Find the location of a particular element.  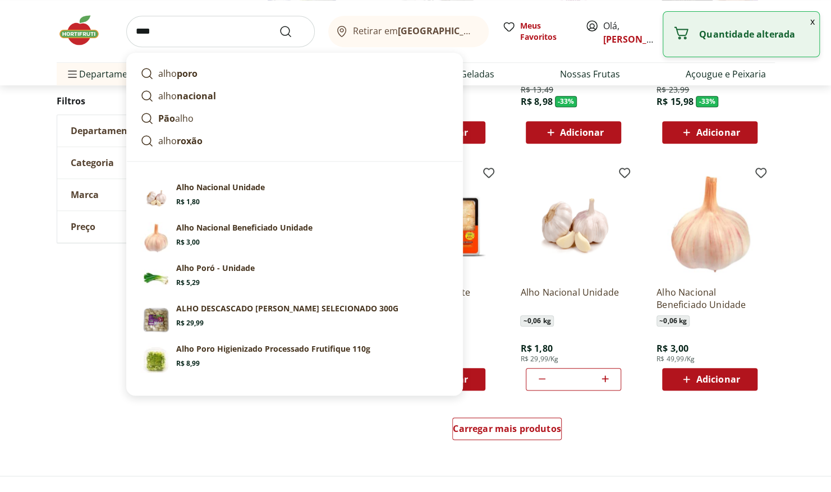

strong: nacional is located at coordinates (196, 96).